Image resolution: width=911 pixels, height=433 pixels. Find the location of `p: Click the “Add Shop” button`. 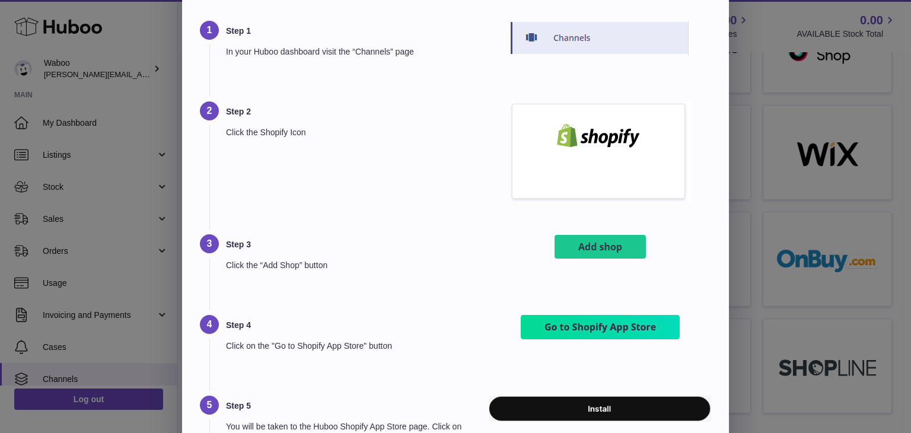

p: Click the “Add Shop” button is located at coordinates (350, 265).